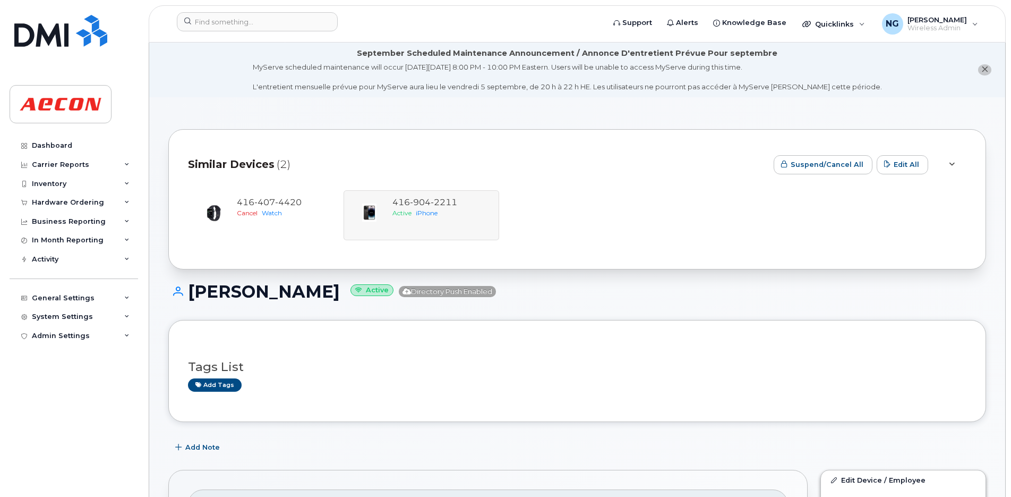 This screenshot has height=497, width=1011. I want to click on a: Edit Device / Employee, so click(904, 480).